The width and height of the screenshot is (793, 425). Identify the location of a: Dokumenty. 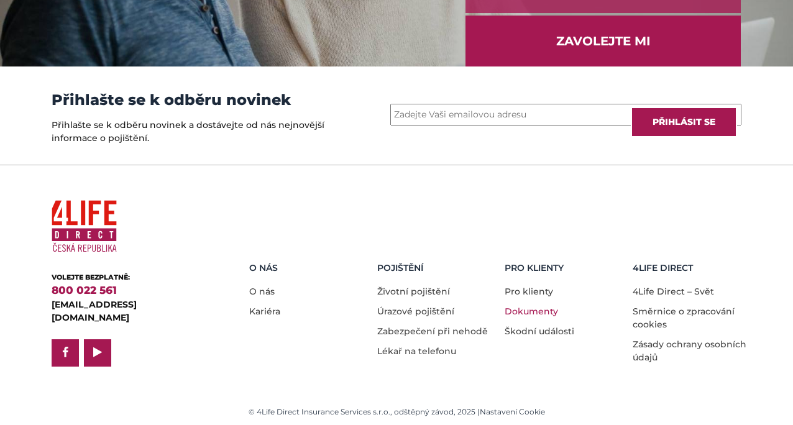
(531, 311).